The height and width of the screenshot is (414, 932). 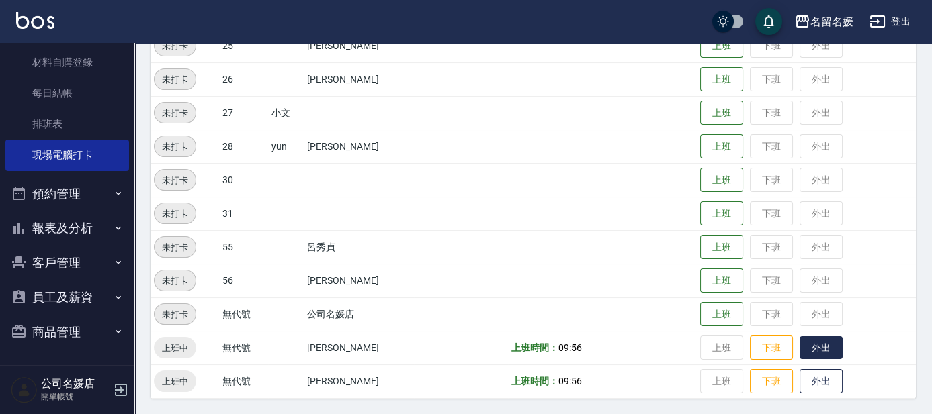 What do you see at coordinates (285, 113) in the screenshot?
I see `td: 小文` at bounding box center [285, 113].